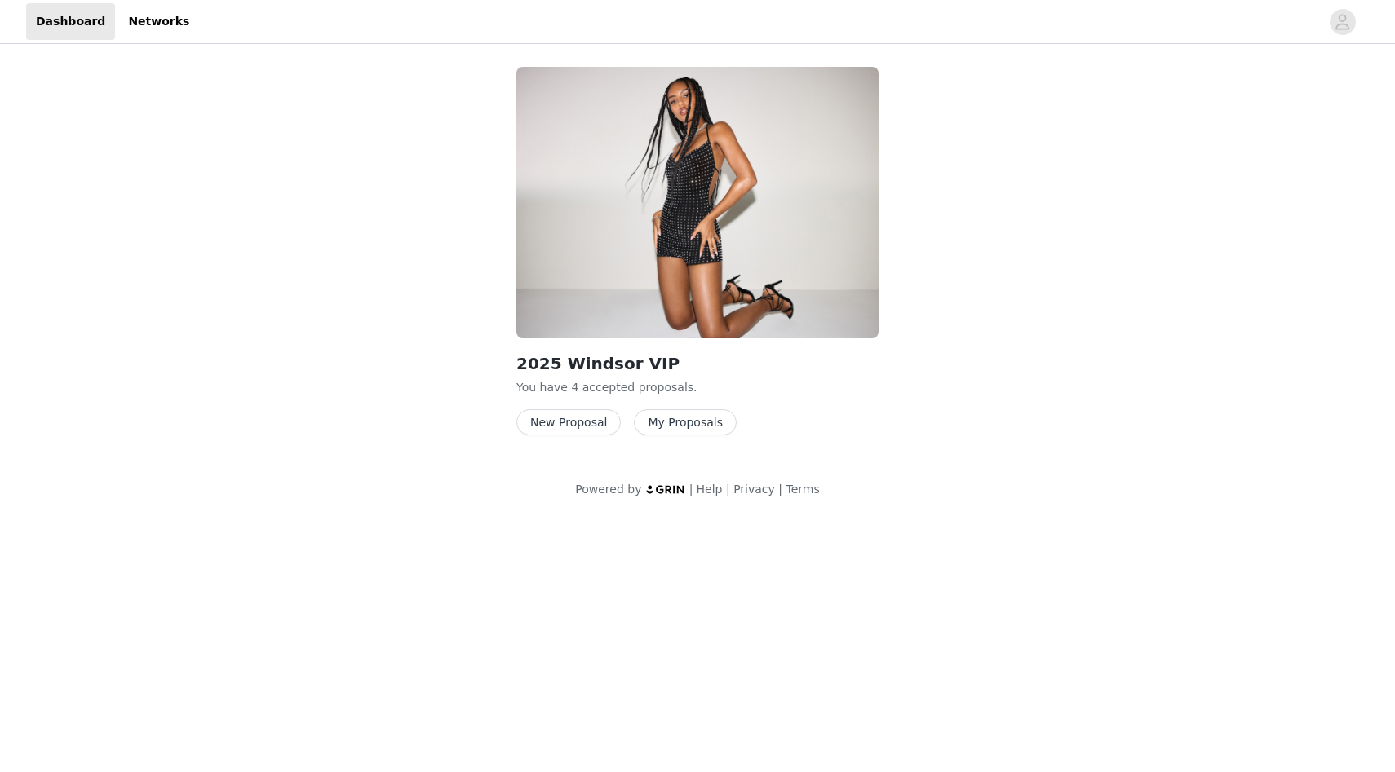  I want to click on div: avatar, so click(1342, 22).